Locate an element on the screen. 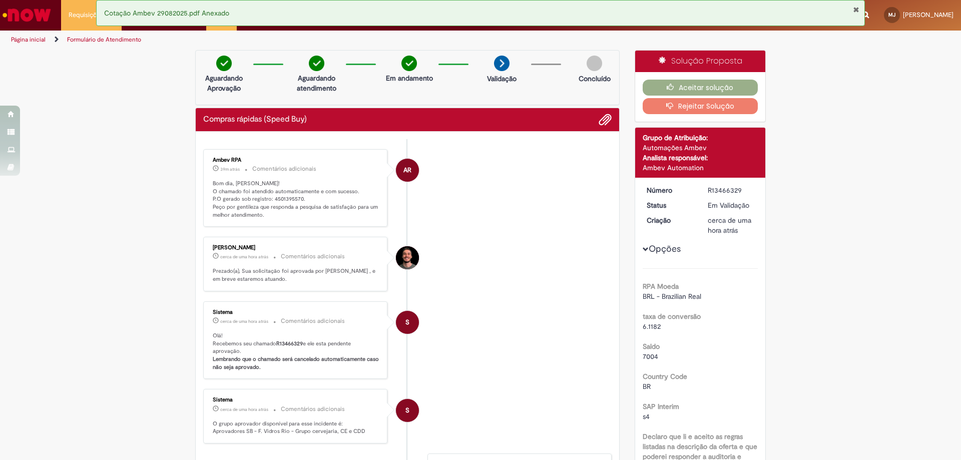  span: 39m atrás is located at coordinates (230, 169).